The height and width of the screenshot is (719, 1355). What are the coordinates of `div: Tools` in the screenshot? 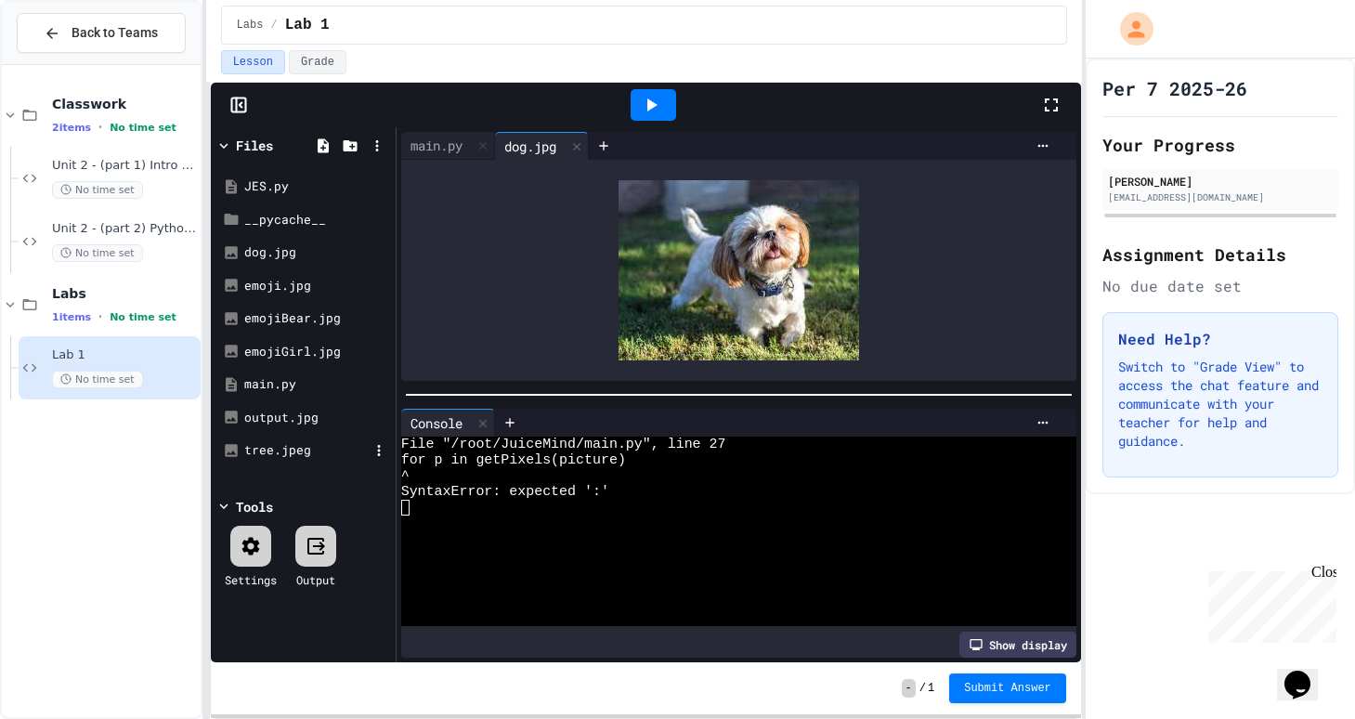 It's located at (255, 506).